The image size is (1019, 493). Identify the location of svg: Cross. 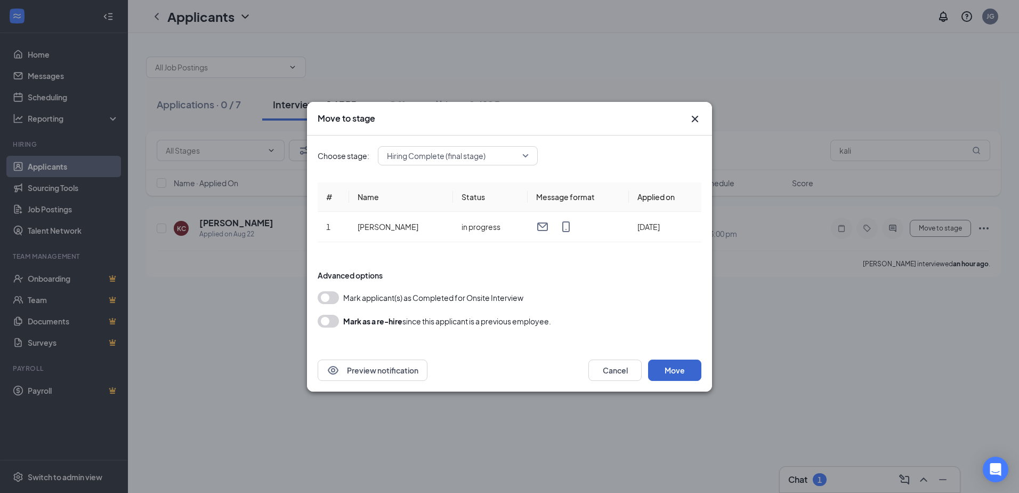
(695, 119).